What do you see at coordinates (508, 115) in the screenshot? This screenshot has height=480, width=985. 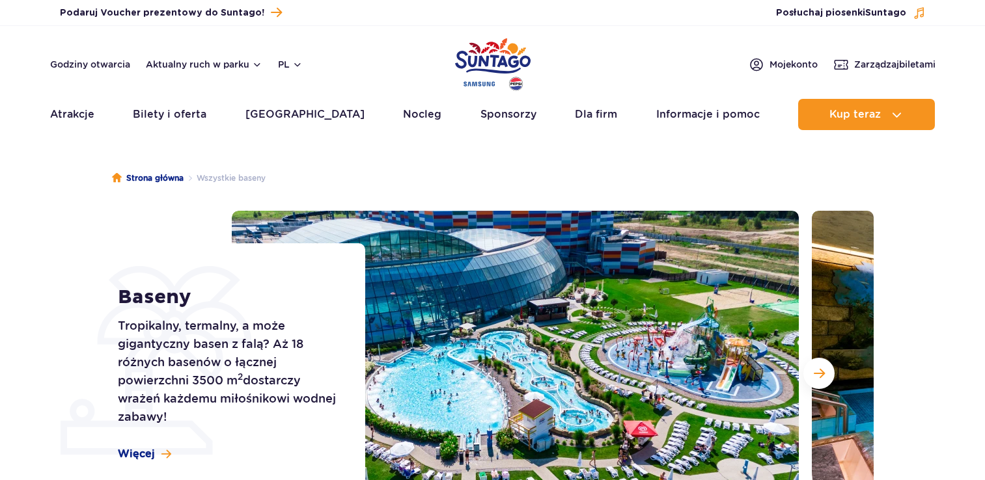 I see `a: Sponsorzy` at bounding box center [508, 115].